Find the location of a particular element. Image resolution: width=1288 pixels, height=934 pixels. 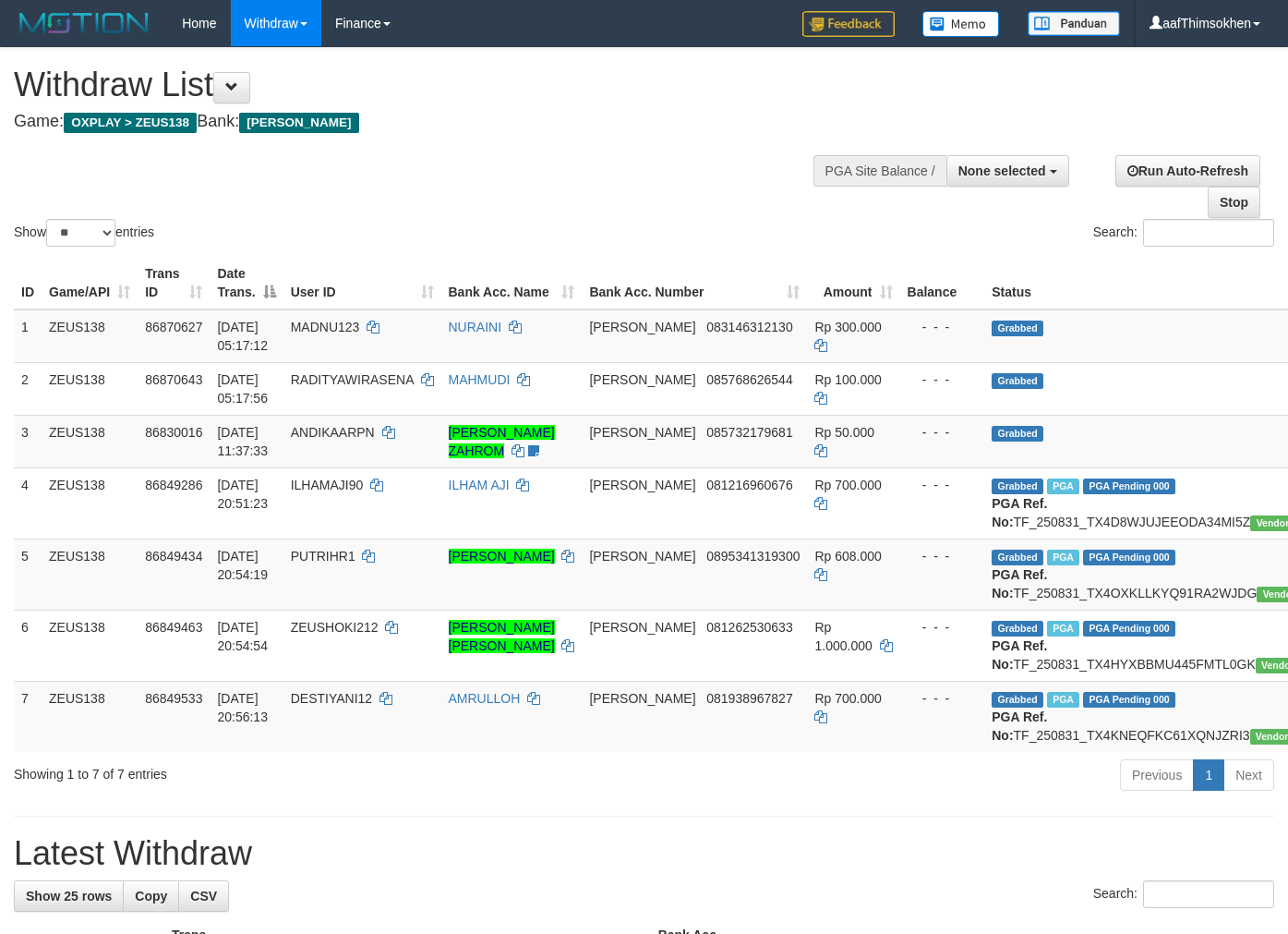

span: Copy 081216960676 to clipboard is located at coordinates (749, 485).